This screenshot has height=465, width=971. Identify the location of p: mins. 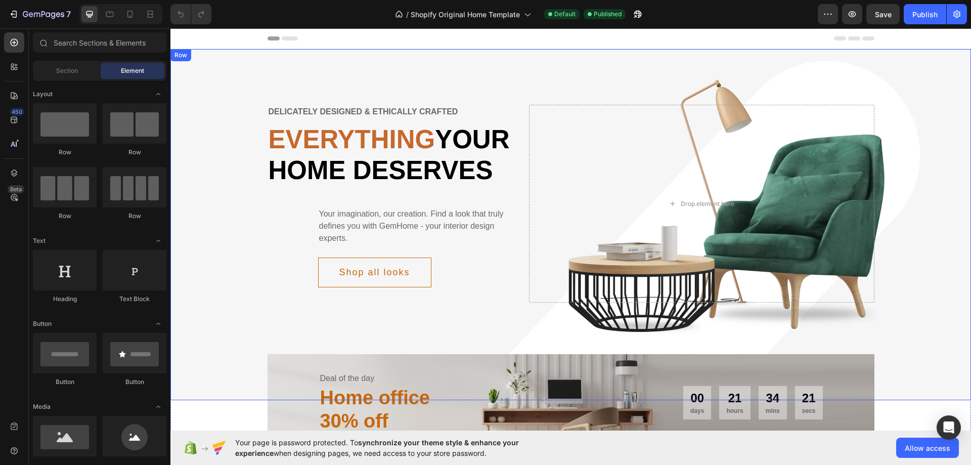
(602, 382).